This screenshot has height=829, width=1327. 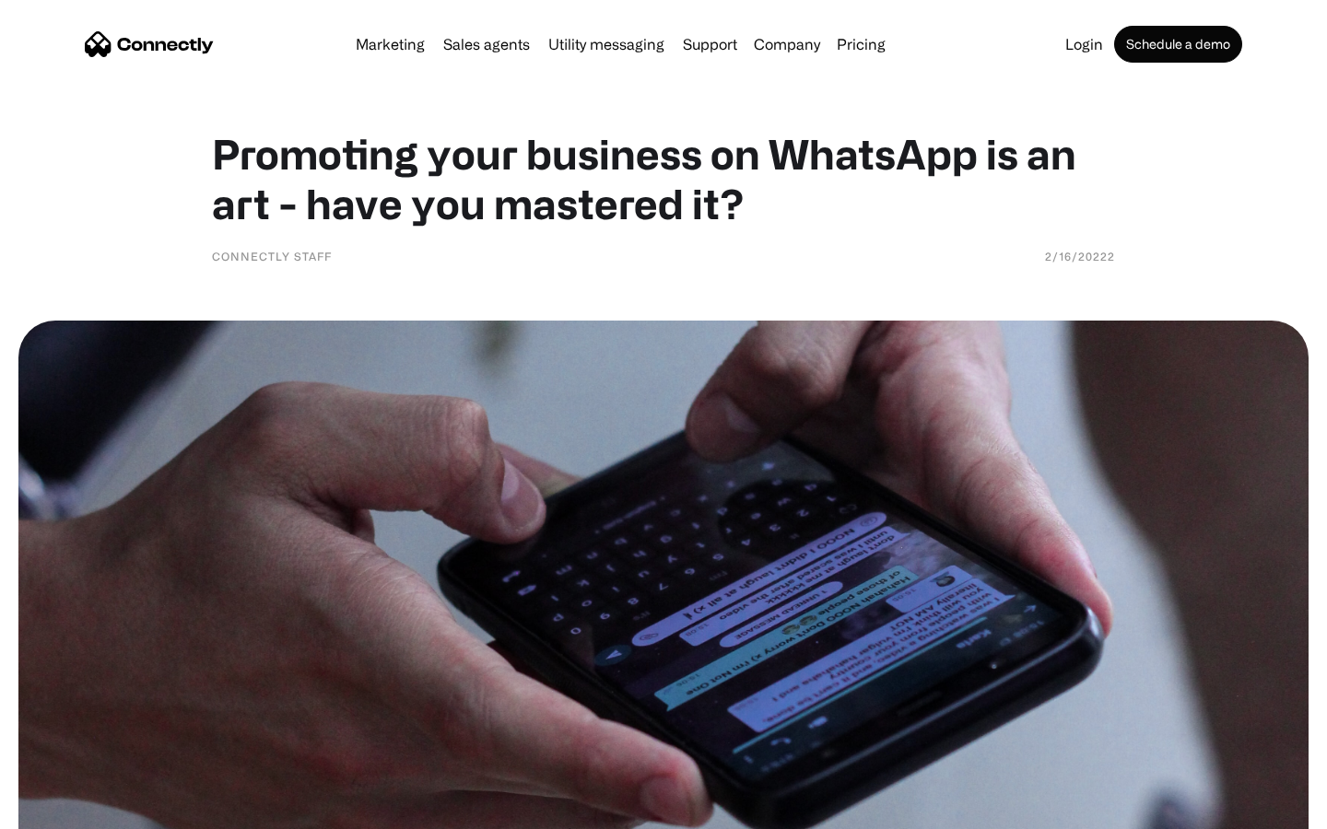 What do you see at coordinates (787, 44) in the screenshot?
I see `div: Company` at bounding box center [787, 44].